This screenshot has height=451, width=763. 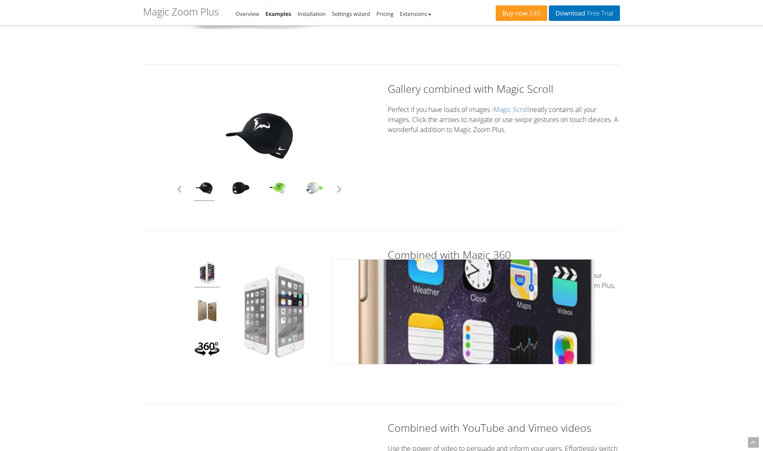 I want to click on a: Settings wizard, so click(x=351, y=14).